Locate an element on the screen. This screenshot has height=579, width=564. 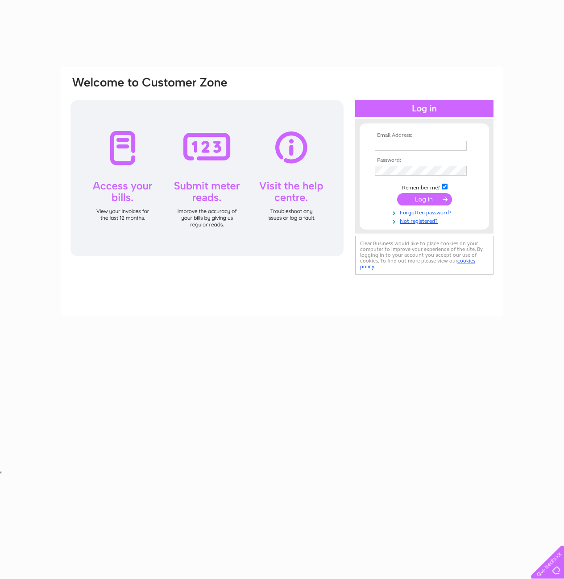
a: cookies policy is located at coordinates (417, 264).